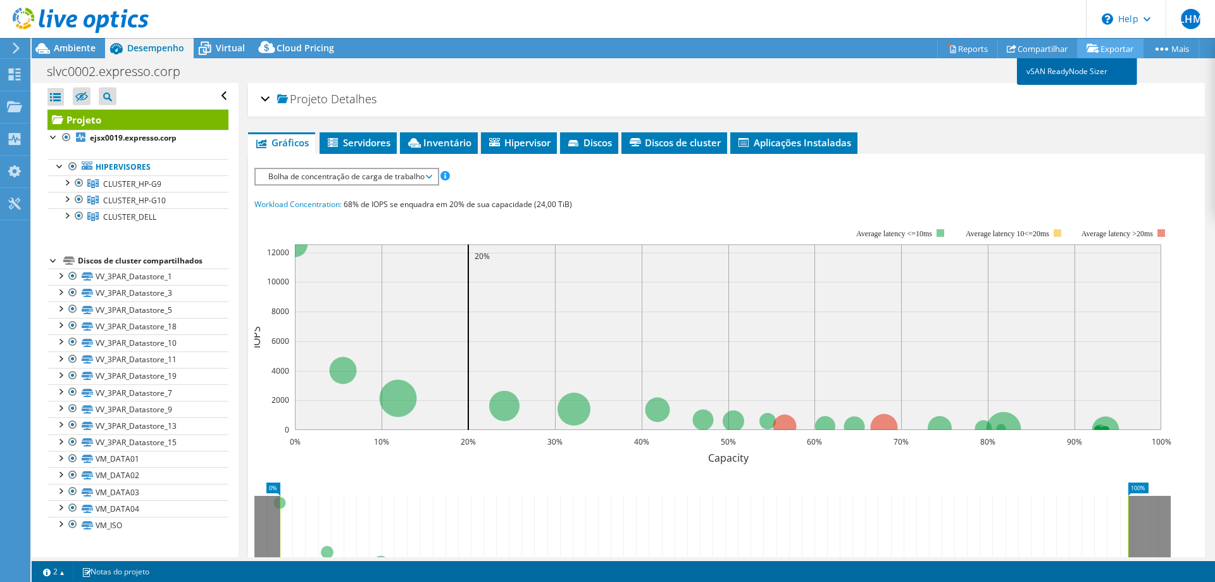  Describe the element at coordinates (138, 392) in the screenshot. I see `a: VV_3PAR_Datastore_7` at that location.